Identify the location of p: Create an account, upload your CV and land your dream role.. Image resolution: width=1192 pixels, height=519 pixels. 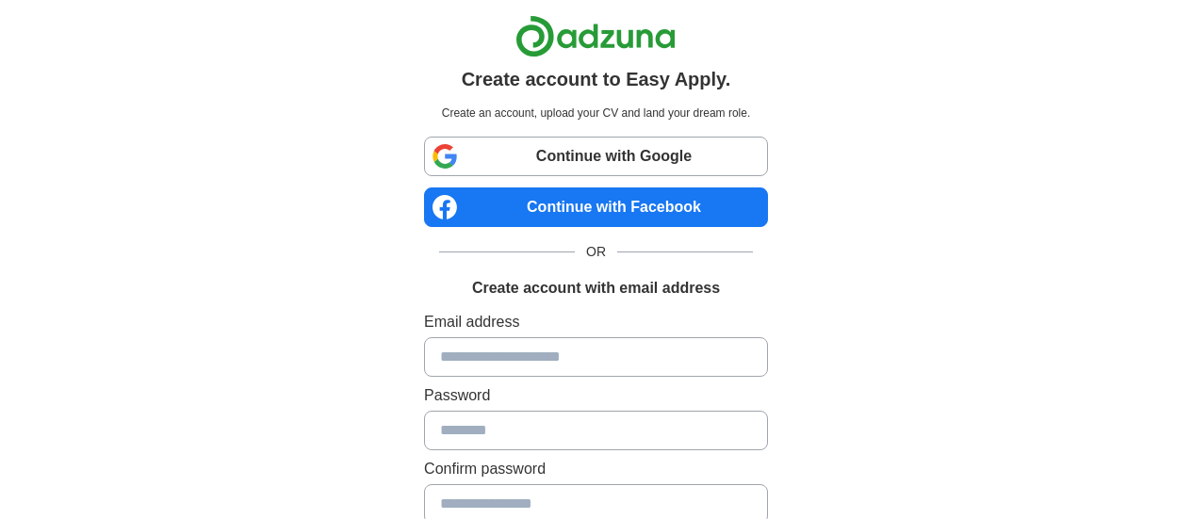
(596, 113).